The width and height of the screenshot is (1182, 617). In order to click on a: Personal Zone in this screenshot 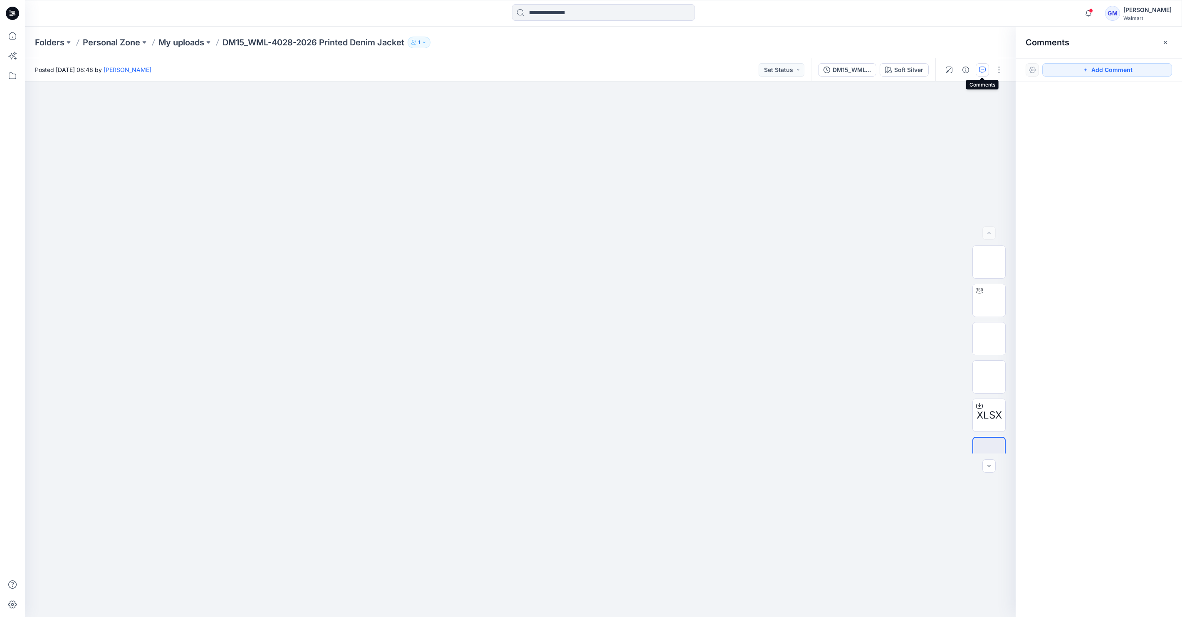, I will do `click(111, 42)`.